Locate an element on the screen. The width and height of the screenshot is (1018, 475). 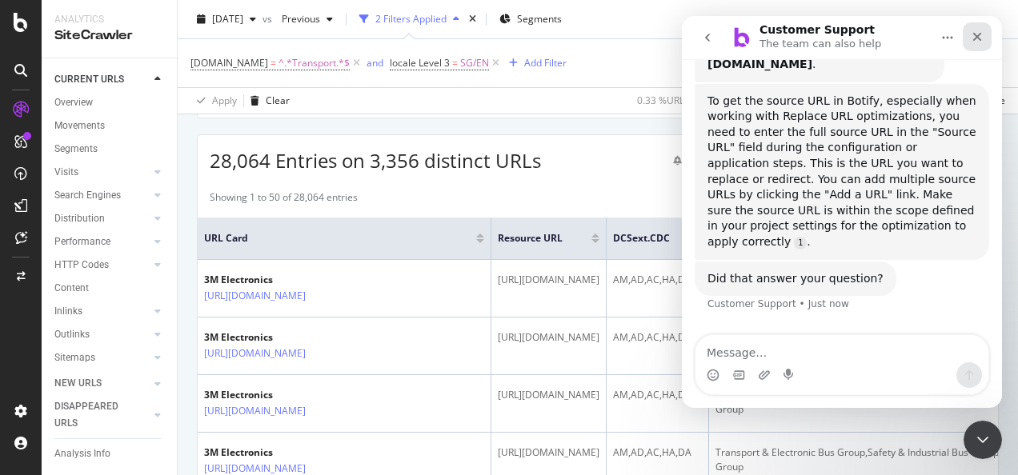
a: Segments is located at coordinates (110, 149).